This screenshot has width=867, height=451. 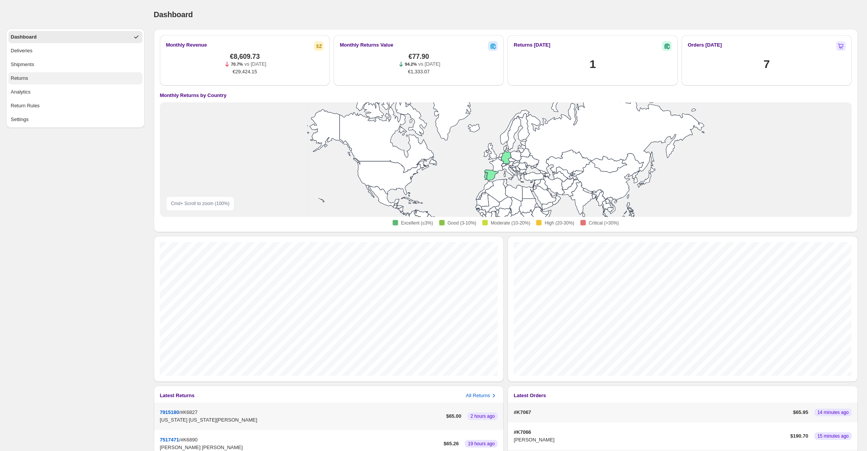 I want to click on span: 19 hours ago, so click(x=481, y=443).